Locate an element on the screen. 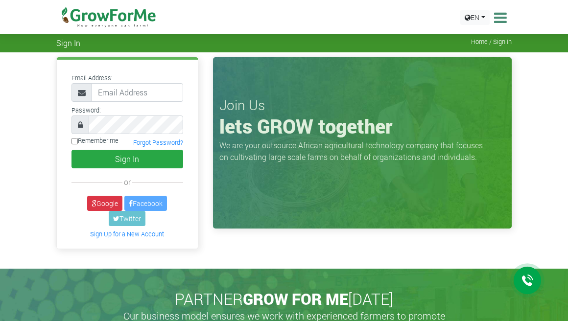  a: EN is located at coordinates (475, 17).